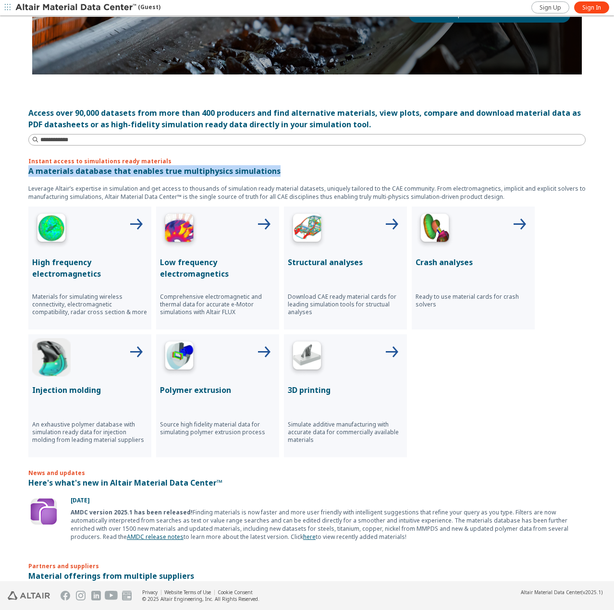 The width and height of the screenshot is (614, 610). I want to click on p: Comprehensive electromagnetic and thermal data for accurate e-Motor simulations with Altair FLUX, so click(217, 304).